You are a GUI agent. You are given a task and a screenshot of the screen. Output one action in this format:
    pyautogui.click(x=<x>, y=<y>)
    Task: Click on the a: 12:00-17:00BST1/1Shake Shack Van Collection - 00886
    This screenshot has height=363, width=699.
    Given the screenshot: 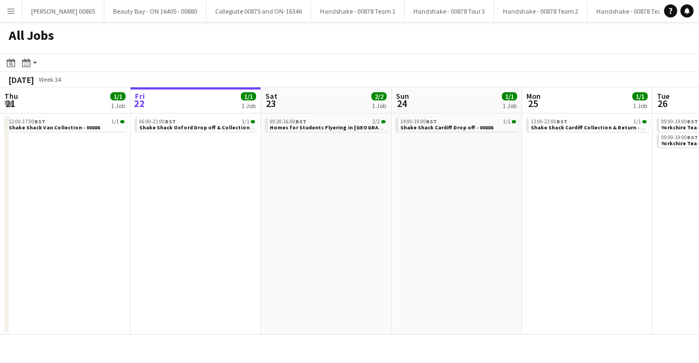 What is the action you would take?
    pyautogui.click(x=67, y=124)
    